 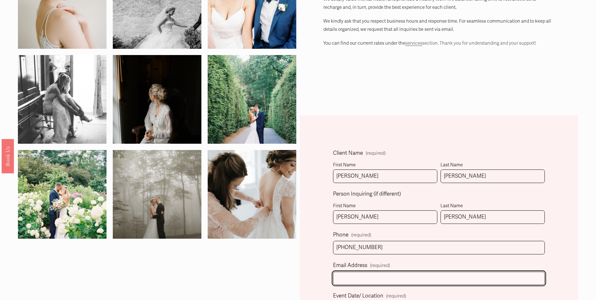 I want to click on p: You can find our current rates under the, so click(x=439, y=43).